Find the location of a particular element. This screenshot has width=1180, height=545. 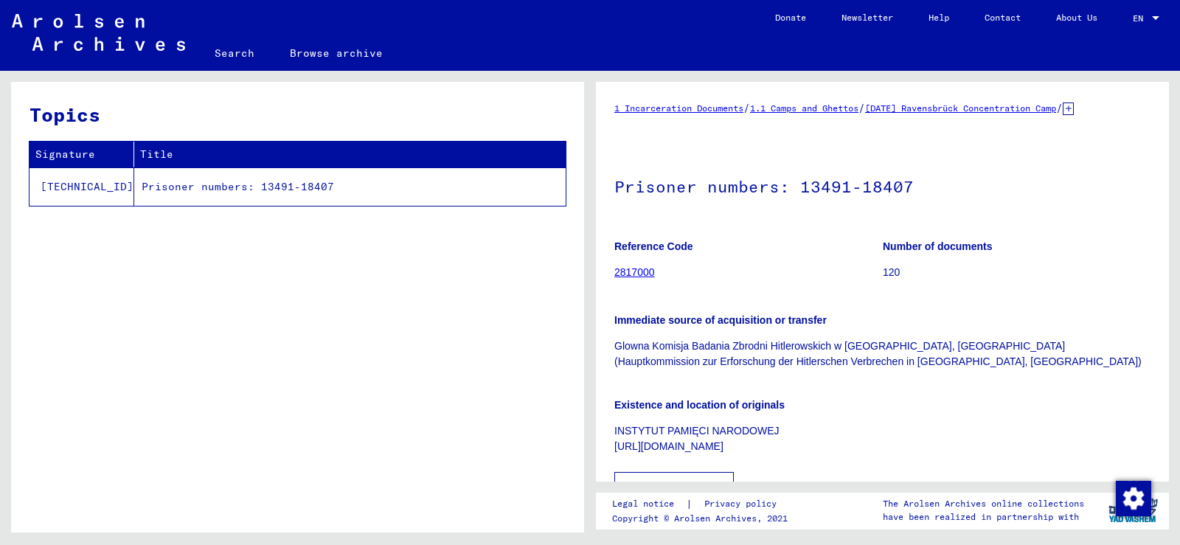

b: Number of documents is located at coordinates (938, 246).